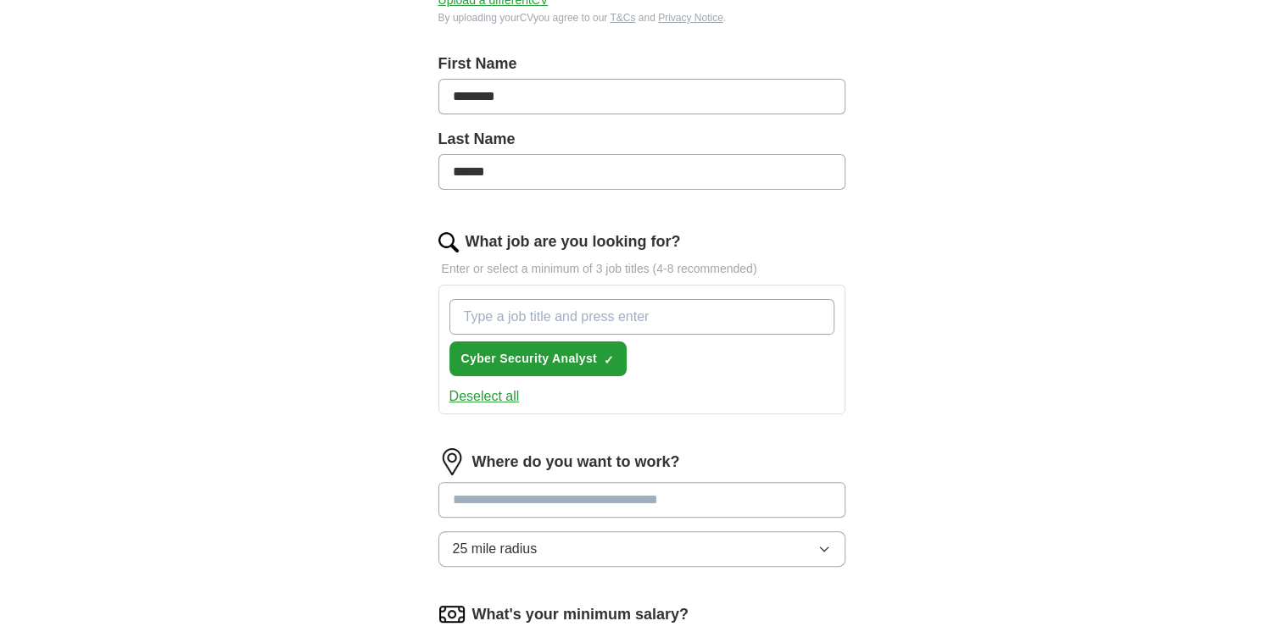 This screenshot has height=632, width=1283. What do you see at coordinates (580, 615) in the screenshot?
I see `label: What's your minimum salary?` at bounding box center [580, 615].